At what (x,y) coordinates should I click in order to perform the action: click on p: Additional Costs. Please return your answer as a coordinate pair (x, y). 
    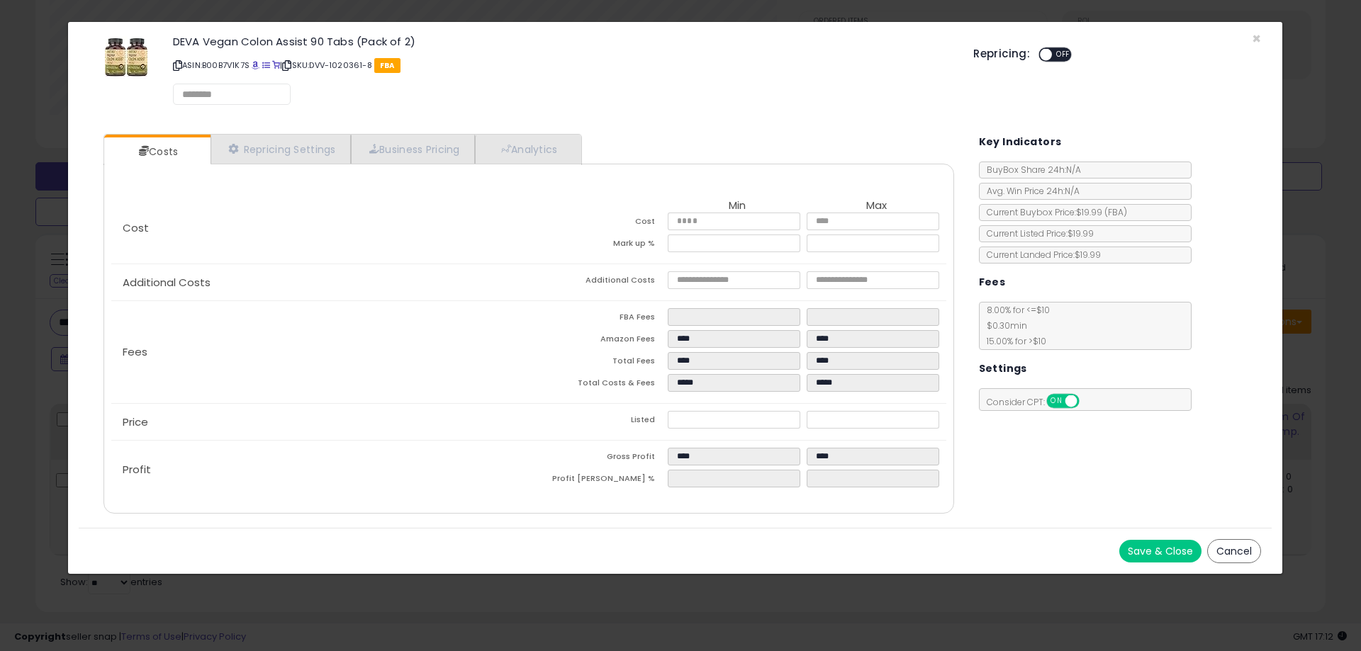
    Looking at the image, I should click on (320, 283).